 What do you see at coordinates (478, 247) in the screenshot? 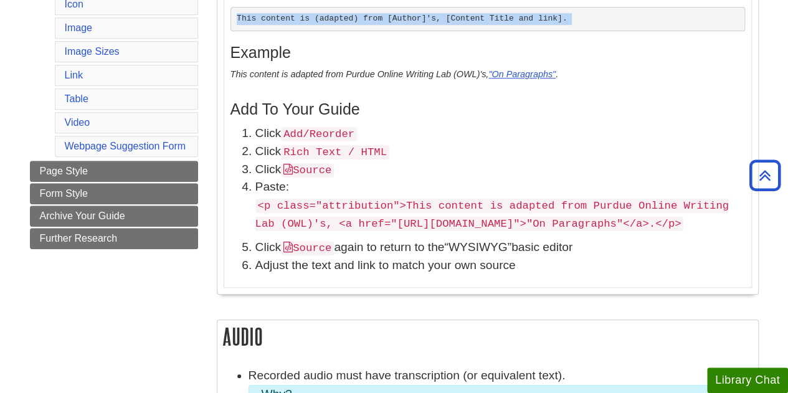
I see `q: WYSIWYG` at bounding box center [478, 247].